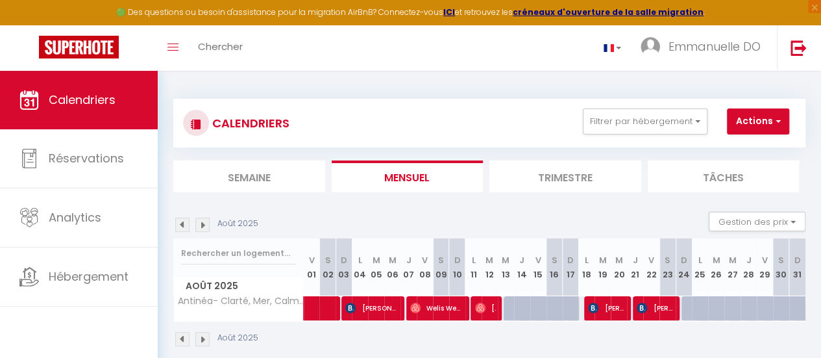 The height and width of the screenshot is (358, 821). What do you see at coordinates (457, 267) in the screenshot?
I see `th: 10` at bounding box center [457, 267].